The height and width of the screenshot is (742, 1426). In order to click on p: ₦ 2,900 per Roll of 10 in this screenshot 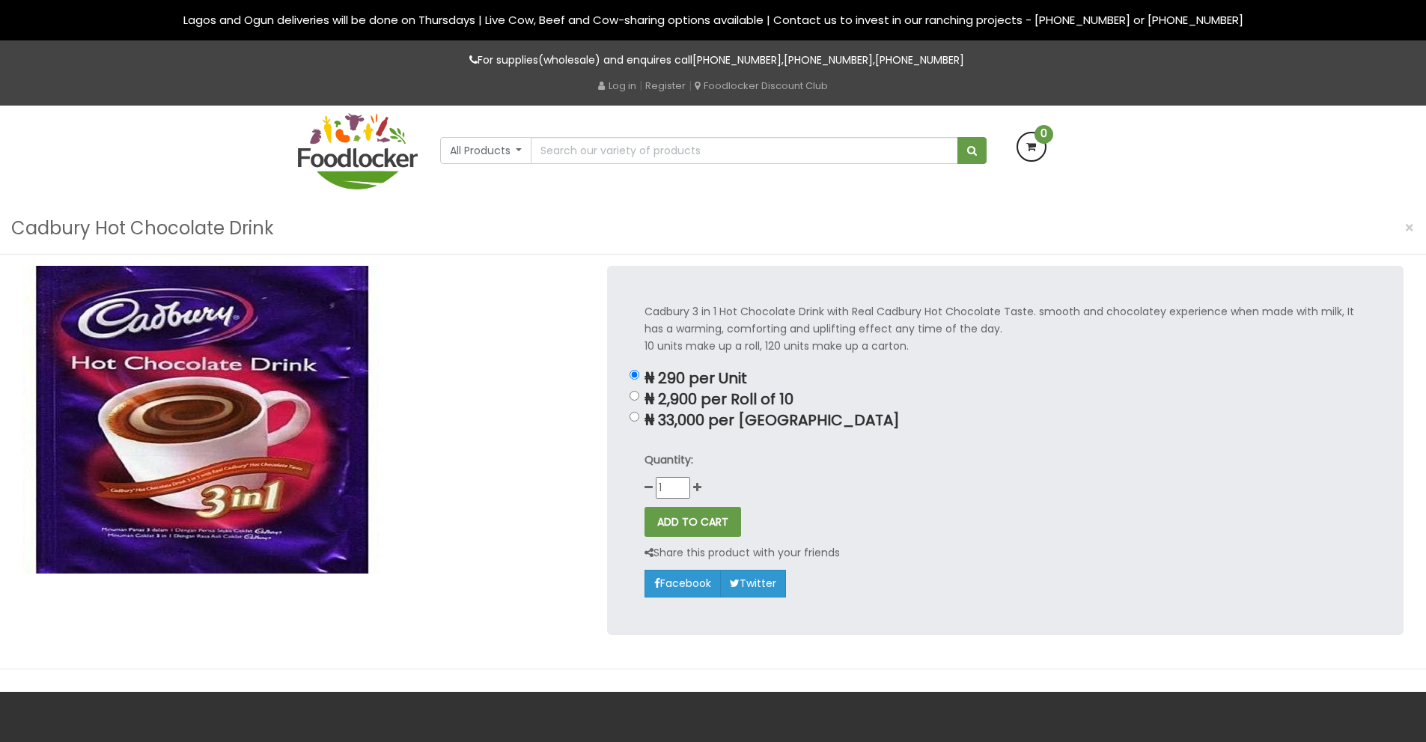, I will do `click(1006, 399)`.